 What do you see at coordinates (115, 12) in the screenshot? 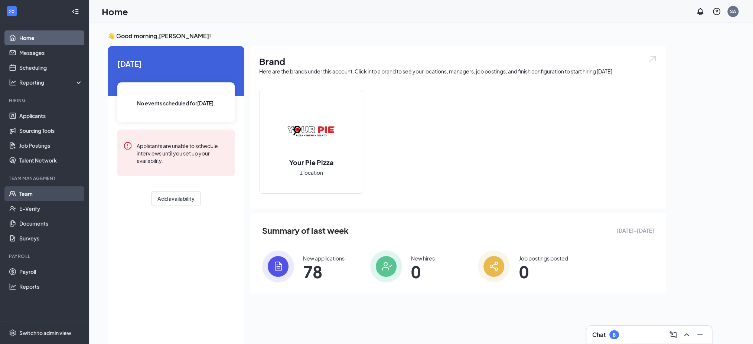
I see `h1: Home` at bounding box center [115, 12].